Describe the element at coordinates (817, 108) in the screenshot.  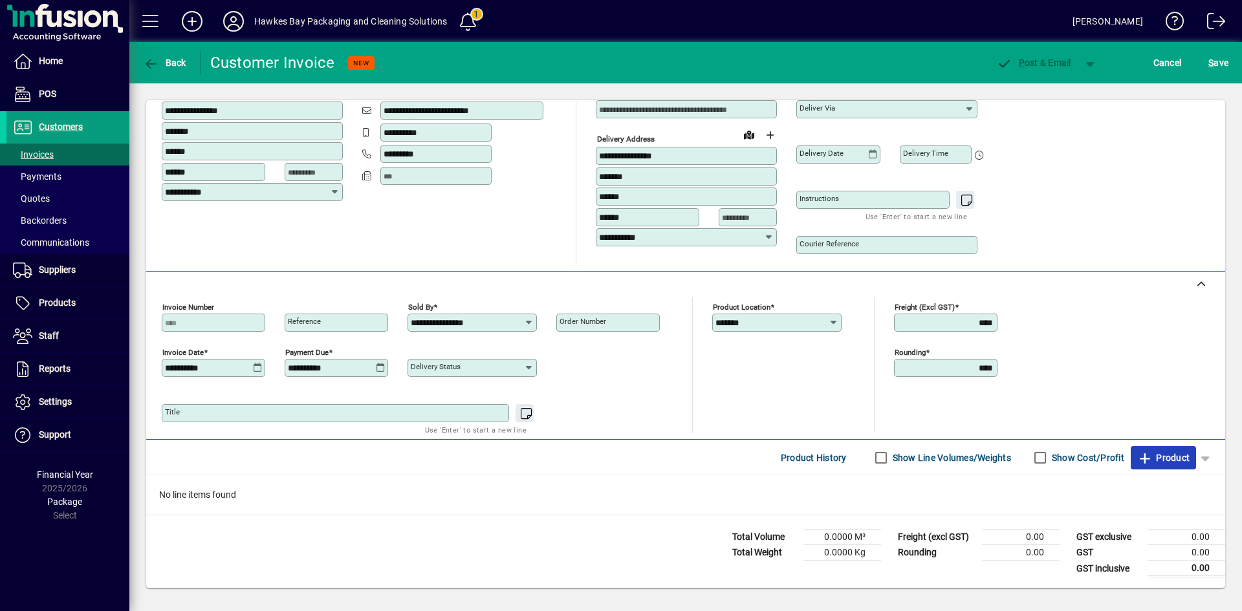
I see `mat-label: Deliver via` at that location.